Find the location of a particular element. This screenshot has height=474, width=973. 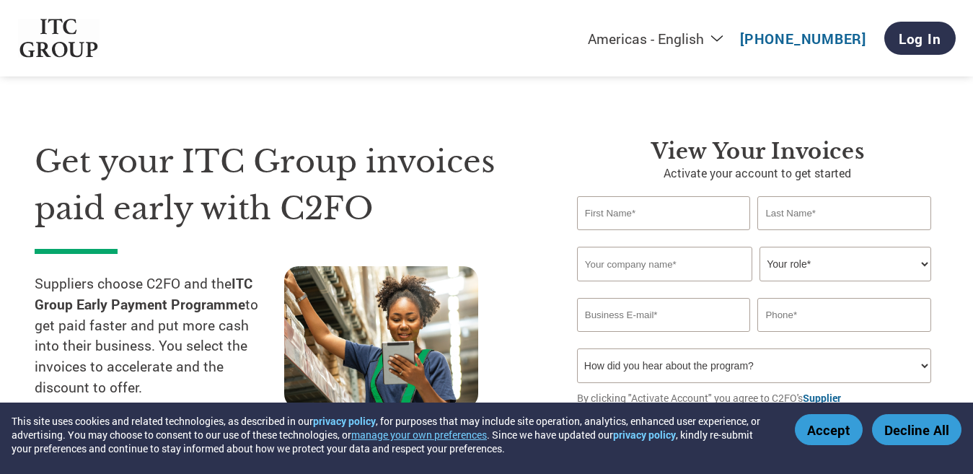

p: Activate your account to get started is located at coordinates (757, 173).